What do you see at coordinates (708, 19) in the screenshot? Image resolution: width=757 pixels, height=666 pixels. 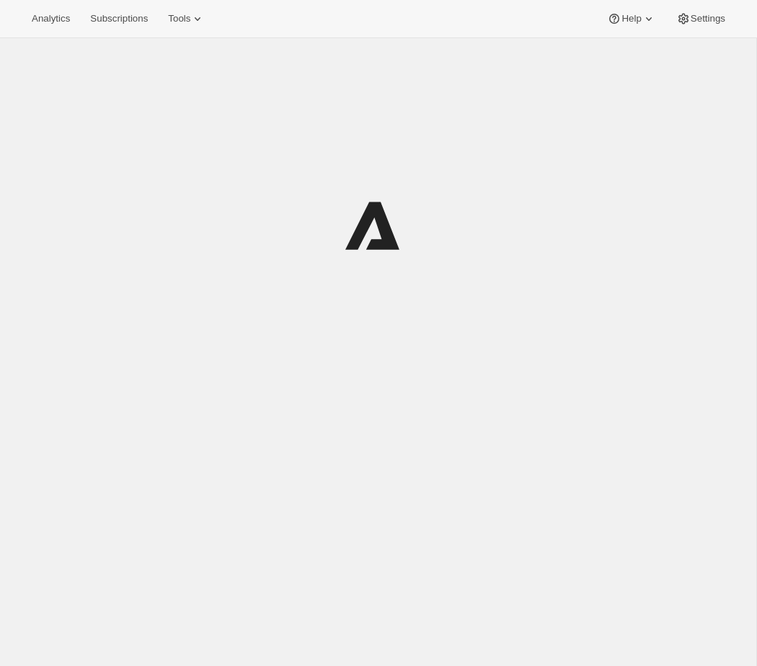 I see `span: Settings` at bounding box center [708, 19].